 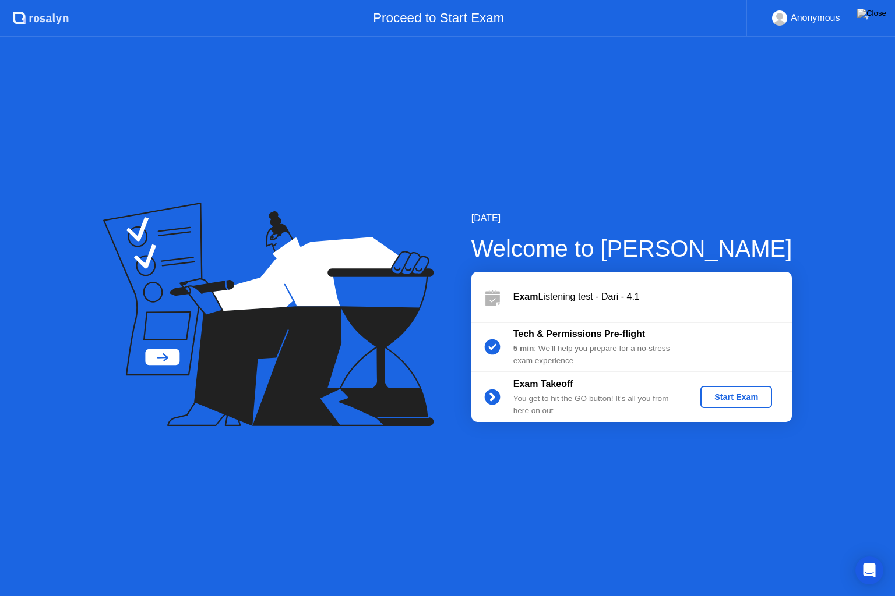 I want to click on div: Start Exam, so click(x=736, y=397).